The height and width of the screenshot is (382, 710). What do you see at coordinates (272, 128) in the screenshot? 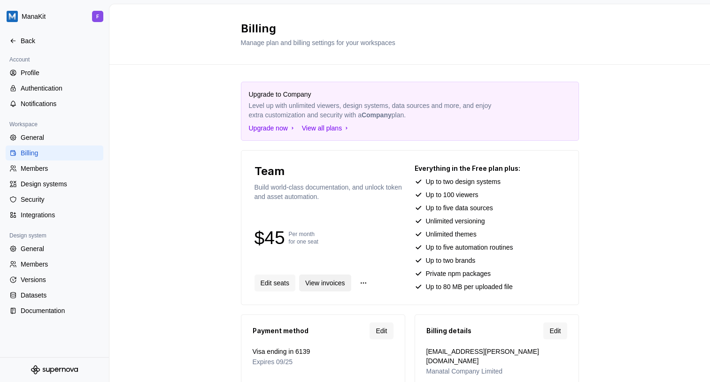
I see `div: Upgrade now` at bounding box center [272, 128].